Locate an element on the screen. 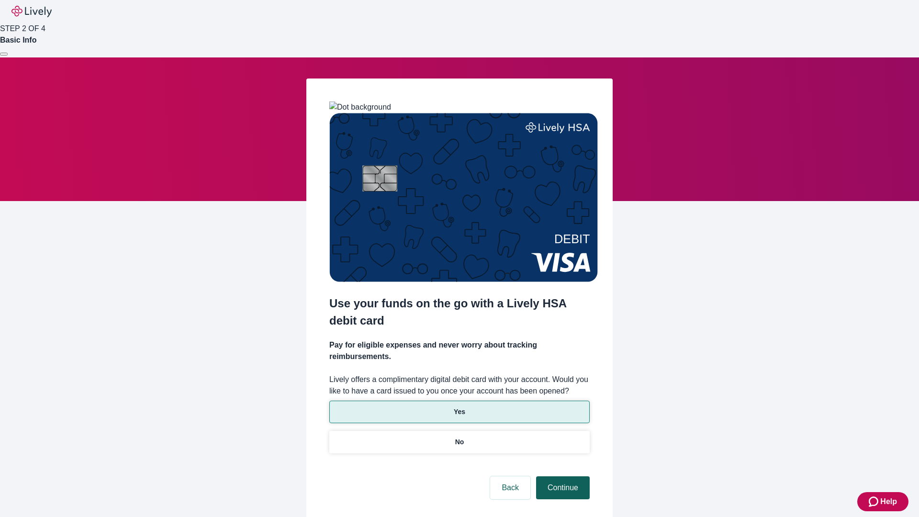  span: Help is located at coordinates (888, 501).